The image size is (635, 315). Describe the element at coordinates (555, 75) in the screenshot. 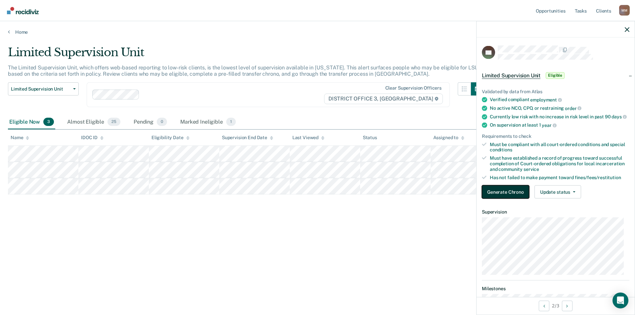

I see `span: Eligible` at that location.